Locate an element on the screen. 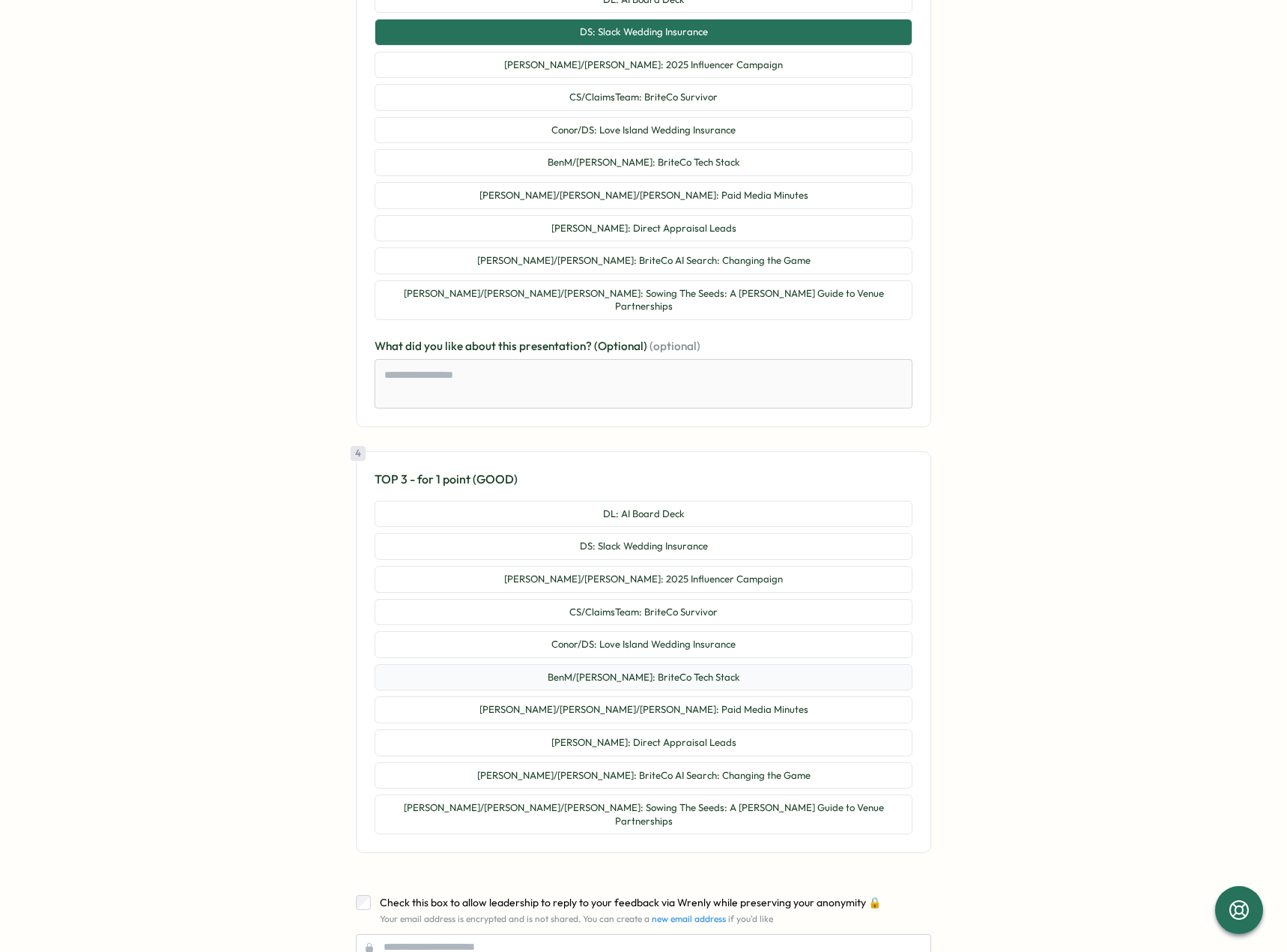 This screenshot has width=1287, height=952. button: DL: AI Board Deck is located at coordinates (644, 514).